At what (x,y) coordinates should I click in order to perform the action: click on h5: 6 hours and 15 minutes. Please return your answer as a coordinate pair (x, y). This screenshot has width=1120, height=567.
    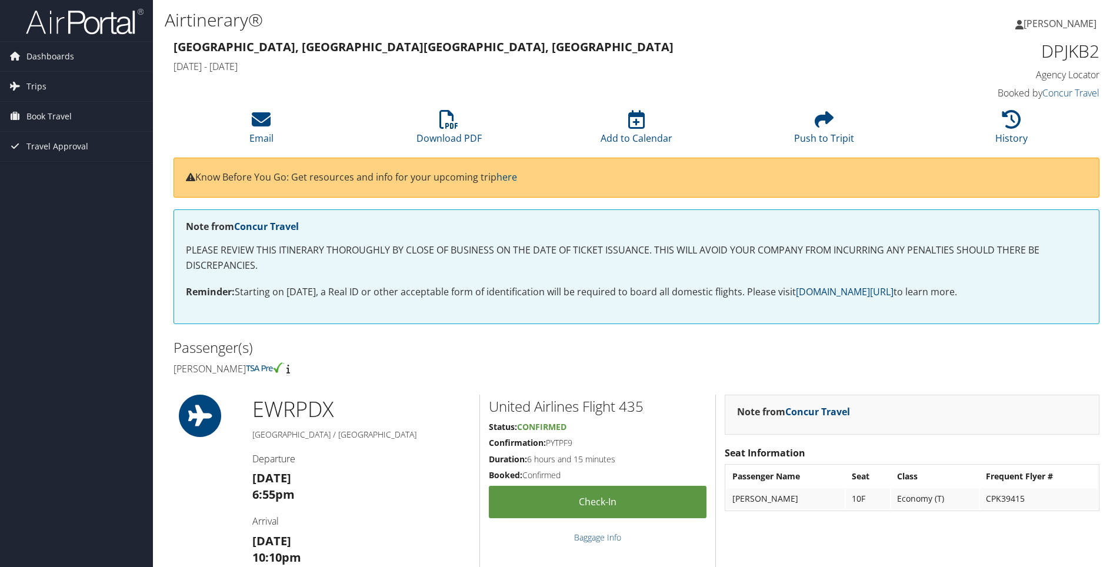
    Looking at the image, I should click on (598, 459).